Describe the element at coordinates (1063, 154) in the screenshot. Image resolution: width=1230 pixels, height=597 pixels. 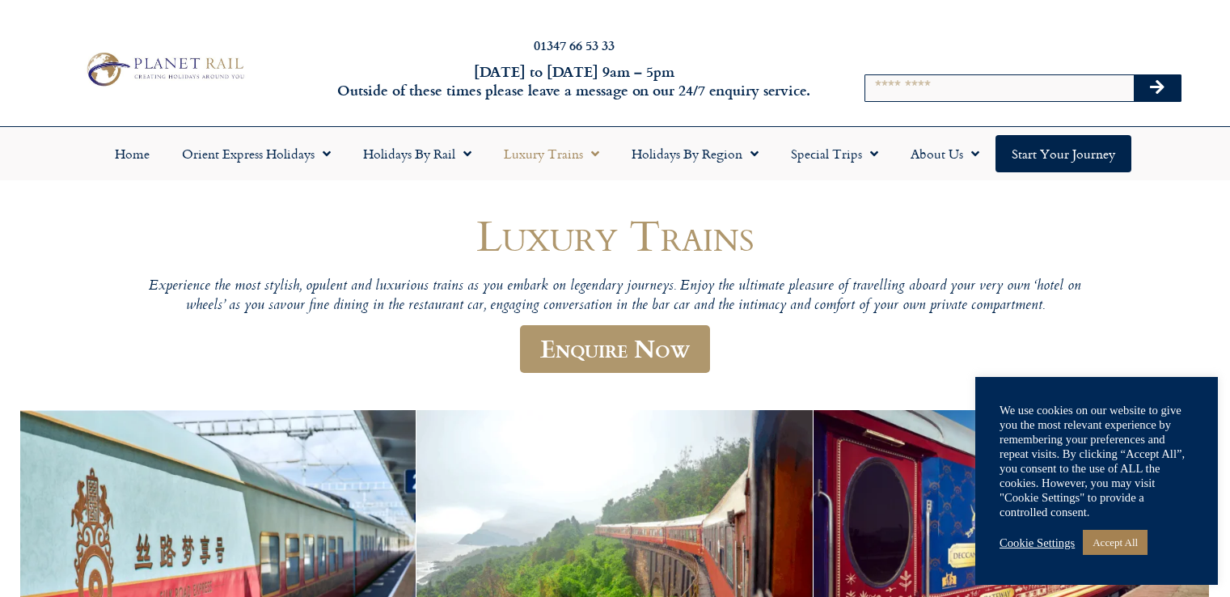
I see `a: Start your Journey` at that location.